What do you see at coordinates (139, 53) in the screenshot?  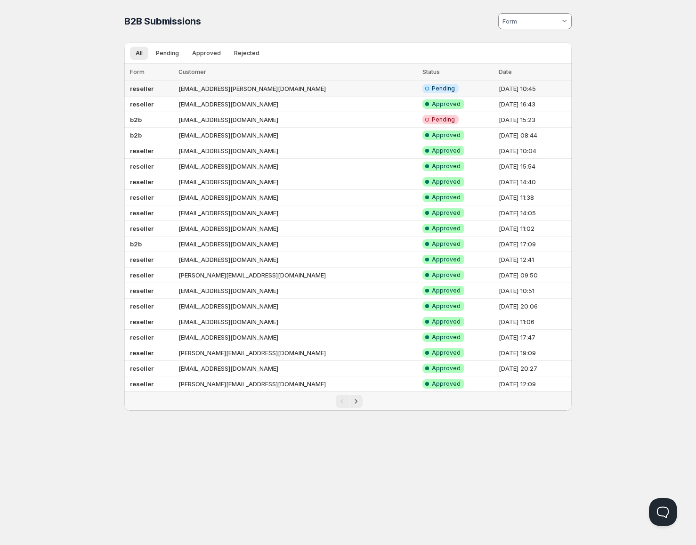 I see `span: All` at bounding box center [139, 53].